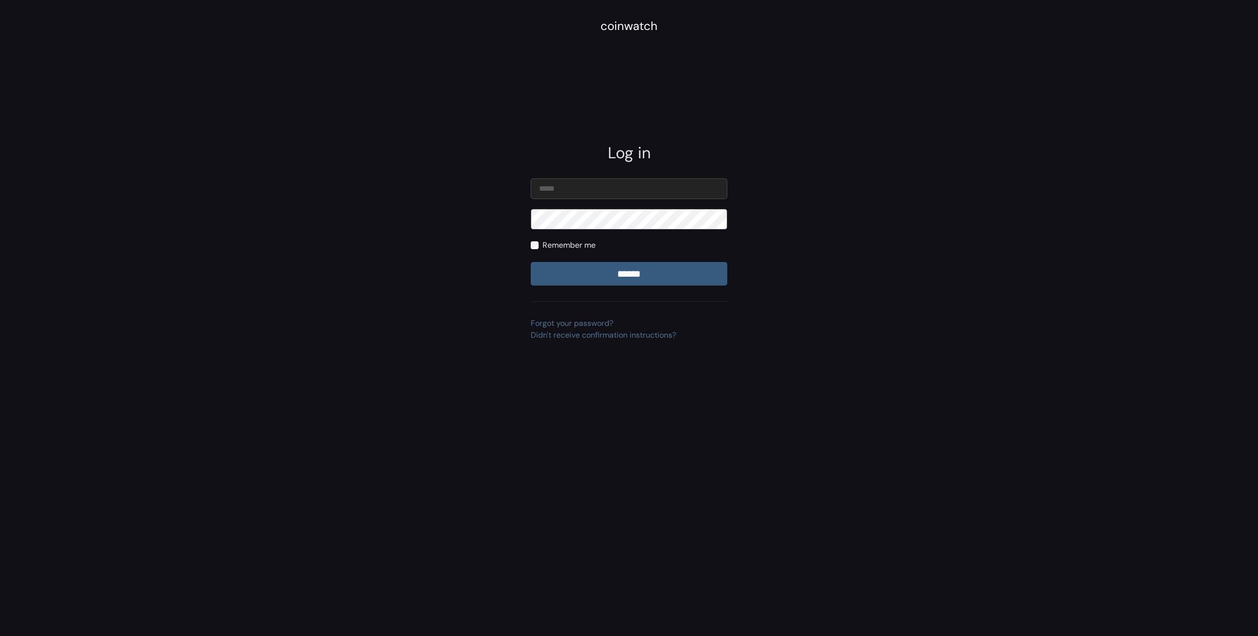 This screenshot has height=636, width=1258. I want to click on a: Forgot your password?, so click(572, 323).